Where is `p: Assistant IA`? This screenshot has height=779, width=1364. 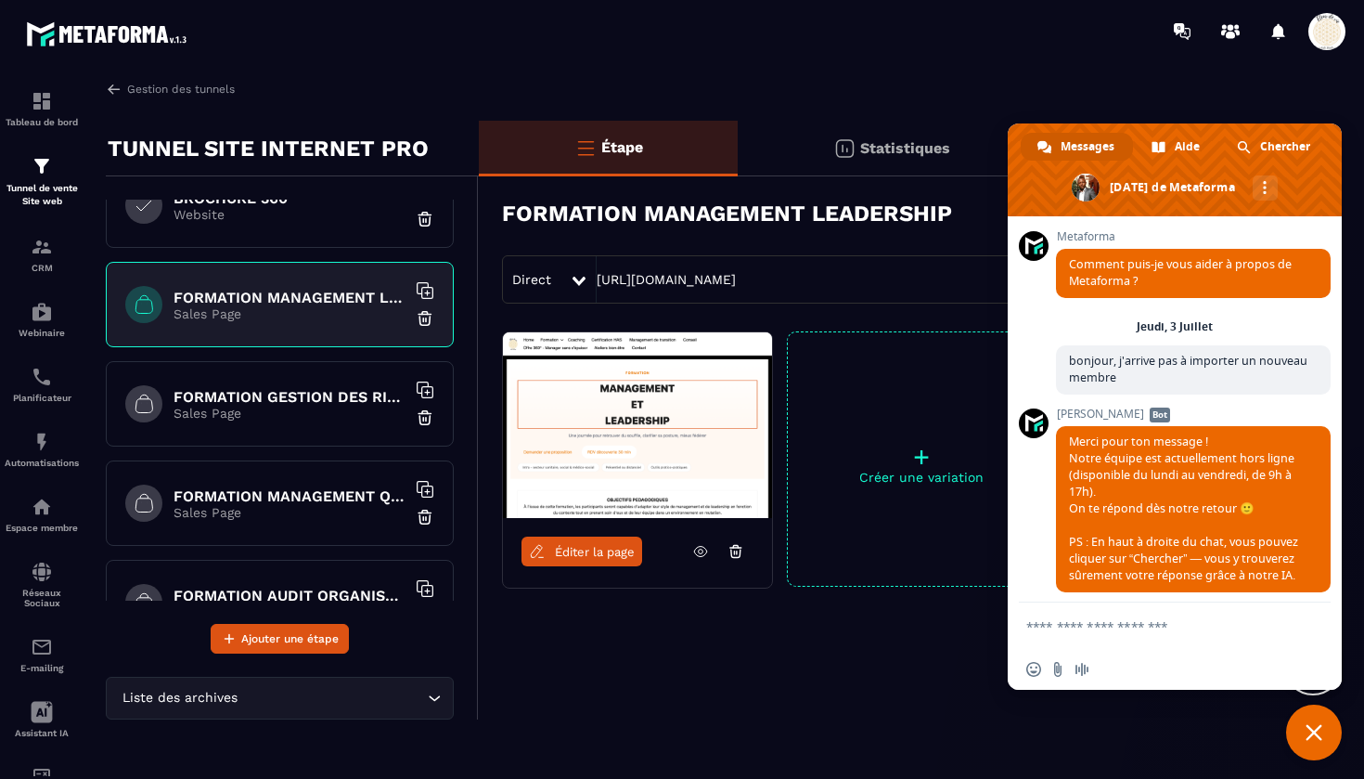
p: Assistant IA is located at coordinates (42, 732).